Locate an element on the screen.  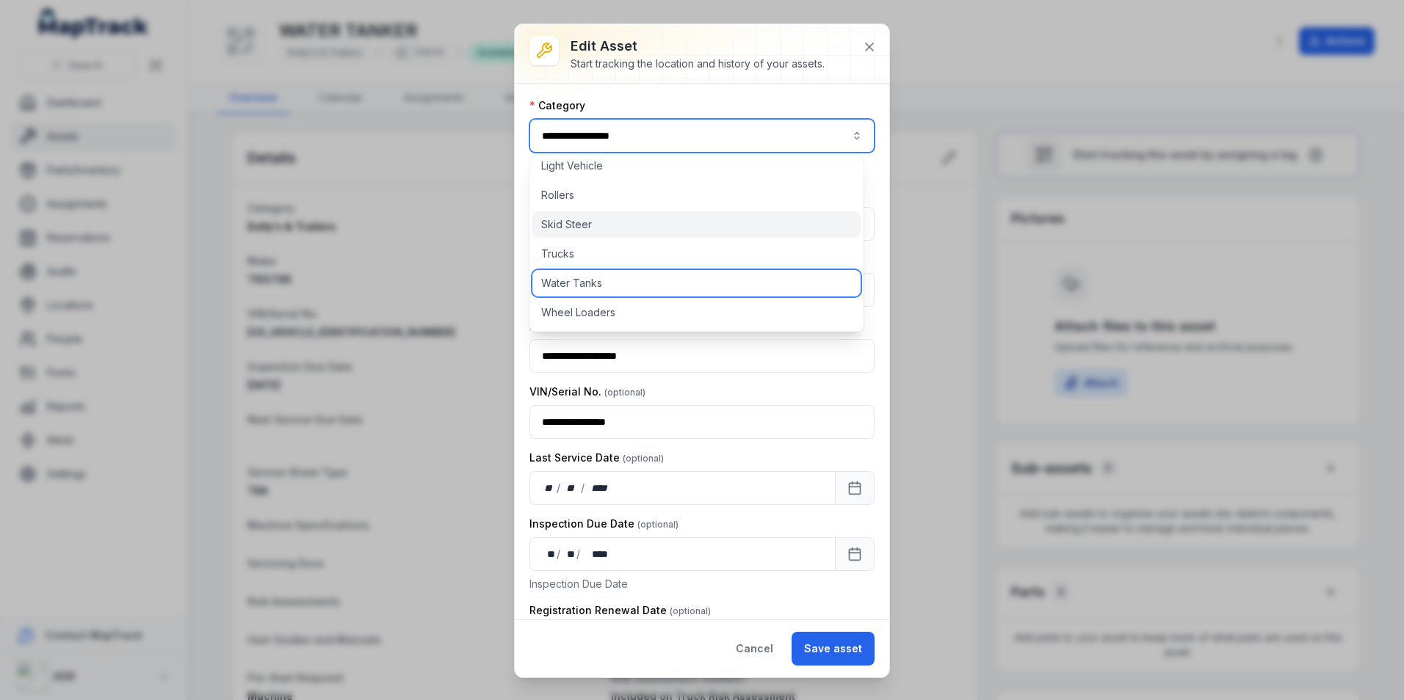
button: Cancel is located at coordinates (754, 649).